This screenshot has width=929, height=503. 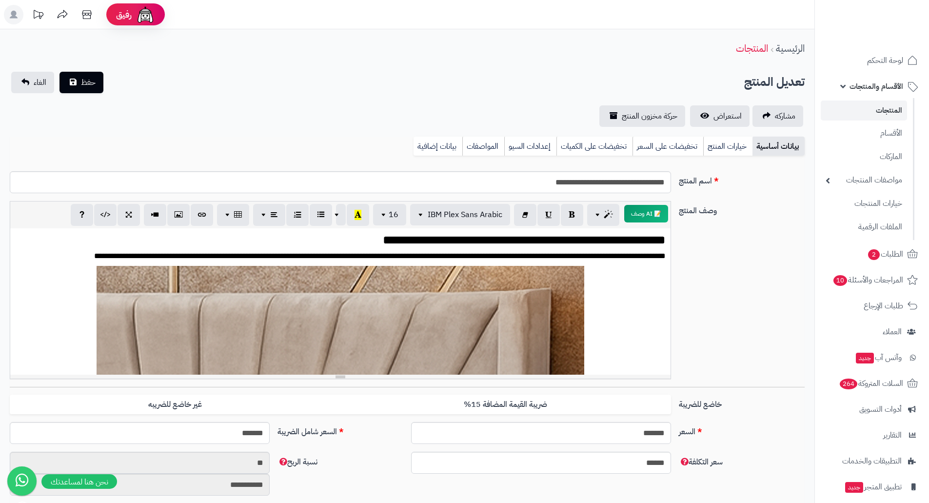 What do you see at coordinates (864, 133) in the screenshot?
I see `a: الأقسام` at bounding box center [864, 133].